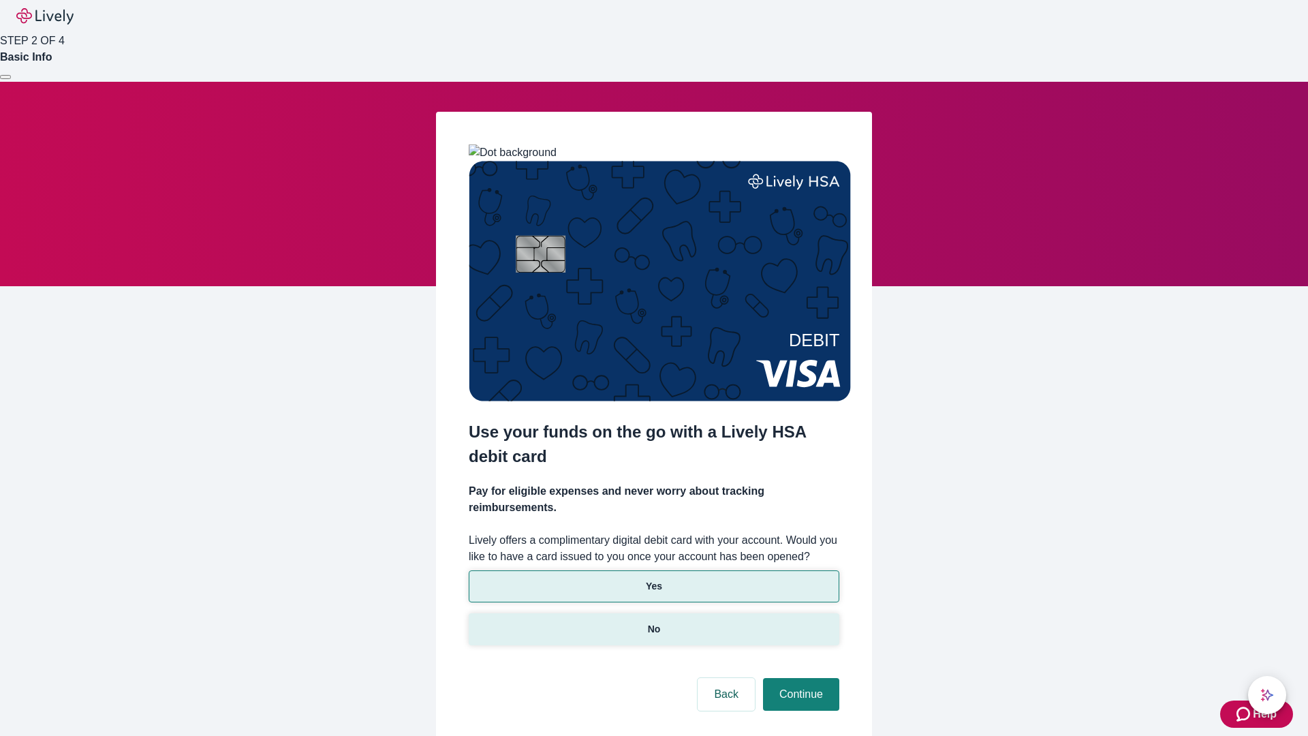 The image size is (1308, 736). Describe the element at coordinates (654, 444) in the screenshot. I see `h2: Use your funds on the go with a Lively HSA debit card` at that location.